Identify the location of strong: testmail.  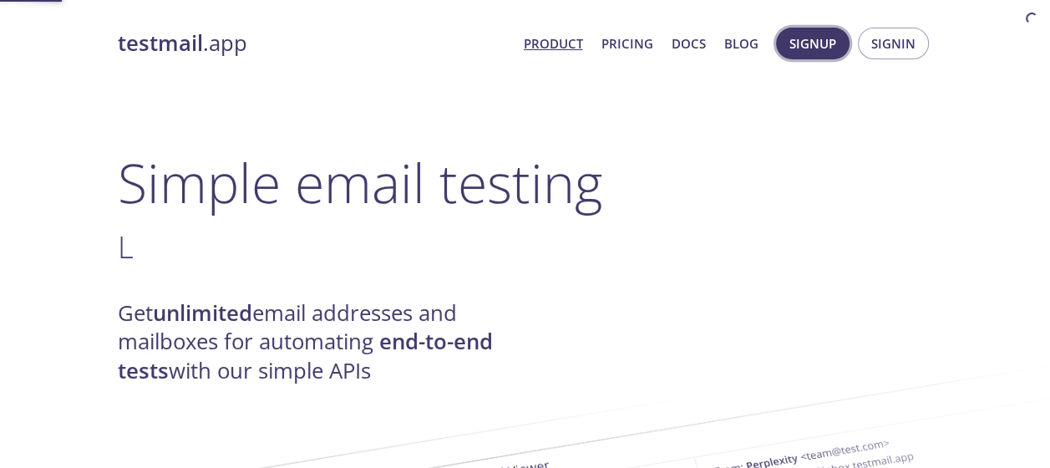
(160, 43).